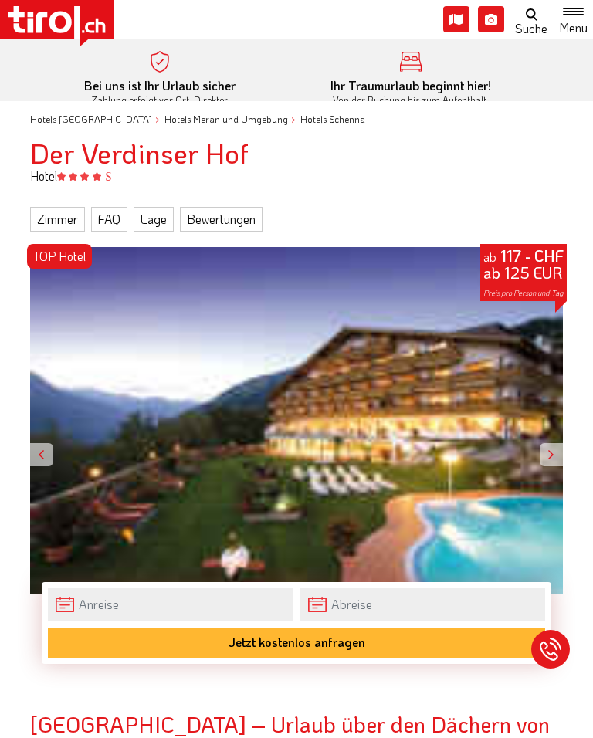 This screenshot has width=593, height=738. Describe the element at coordinates (159, 99) in the screenshot. I see `div: Zahlung erfolgt vor Ort. Direkter Kontakt mit dem Gastgeber` at that location.